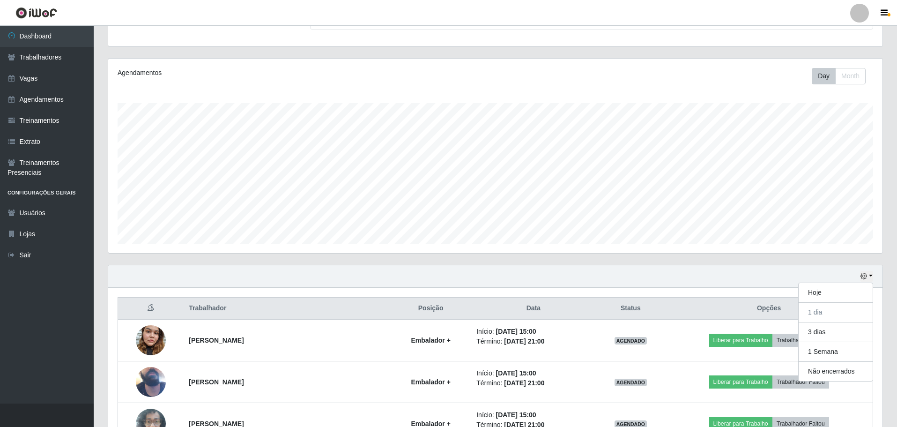 Image resolution: width=897 pixels, height=427 pixels. What do you see at coordinates (533, 308) in the screenshot?
I see `th: Data` at bounding box center [533, 308].